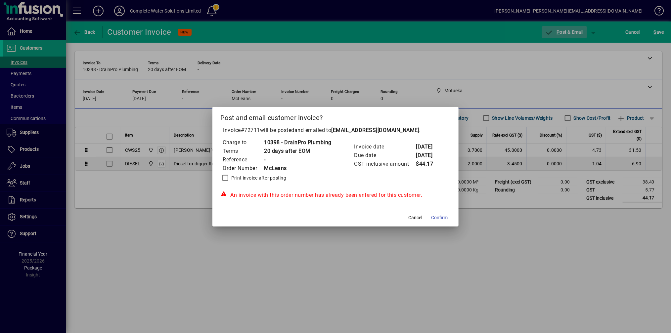 The image size is (671, 333). What do you see at coordinates (243, 143) in the screenshot?
I see `td: Charge to` at bounding box center [243, 143].